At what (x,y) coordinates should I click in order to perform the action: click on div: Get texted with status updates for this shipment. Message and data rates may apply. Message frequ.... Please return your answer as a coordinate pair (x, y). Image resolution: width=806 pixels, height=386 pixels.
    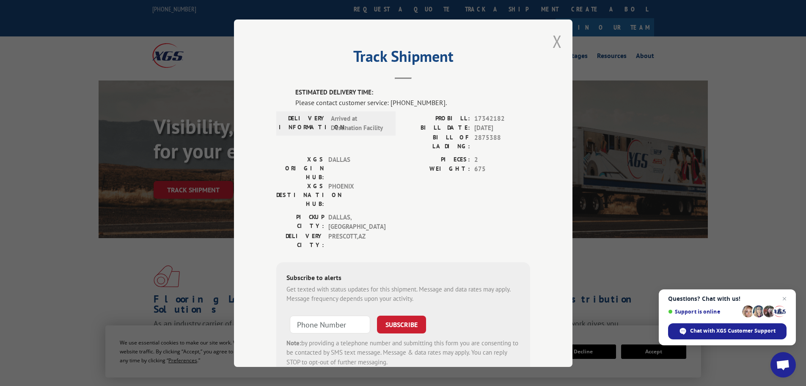
    Looking at the image, I should click on (403, 293).